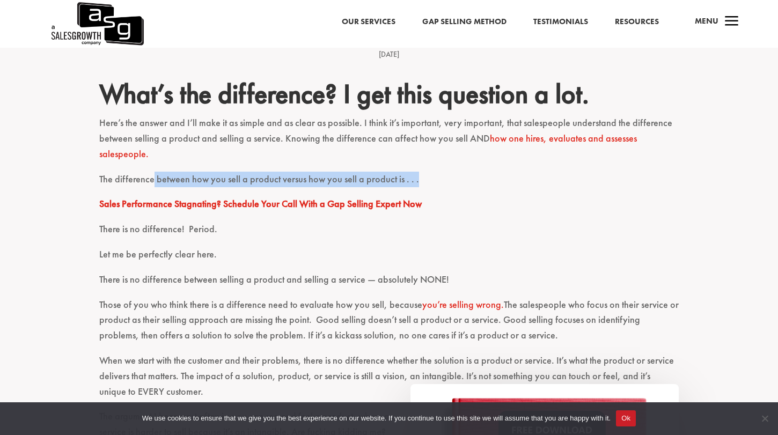  Describe the element at coordinates (637, 22) in the screenshot. I see `a: Resources` at that location.